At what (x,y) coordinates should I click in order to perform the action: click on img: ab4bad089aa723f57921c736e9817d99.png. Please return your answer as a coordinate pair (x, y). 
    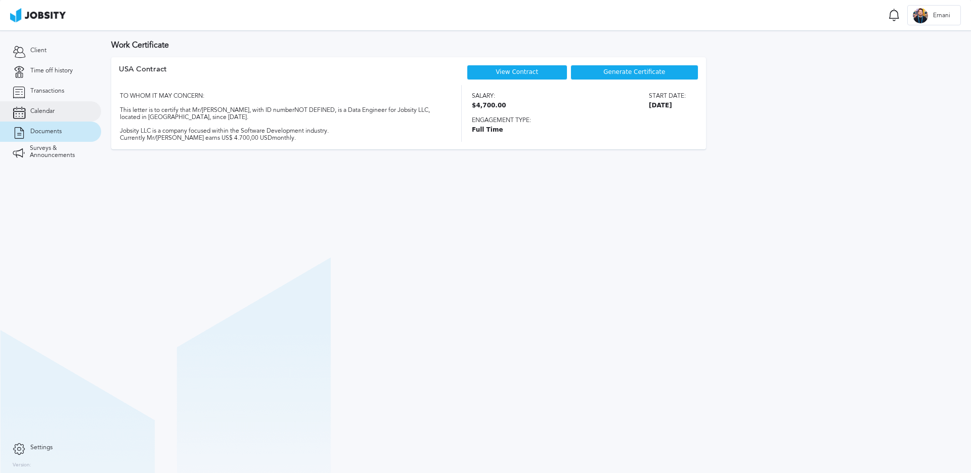
    Looking at the image, I should click on (38, 15).